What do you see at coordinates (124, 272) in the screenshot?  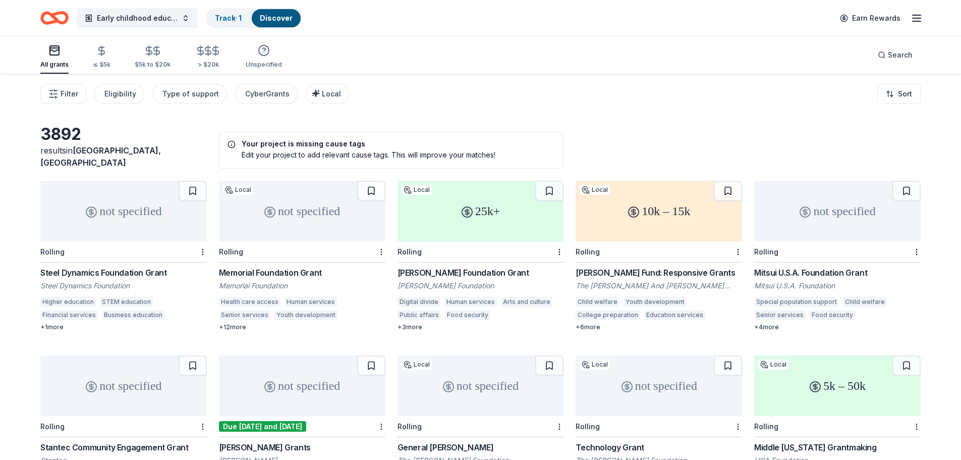 I see `div: Steel Dynamics Foundation Grant` at bounding box center [124, 272].